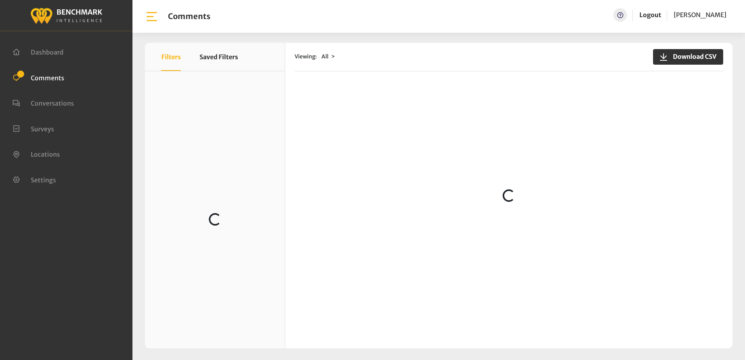  I want to click on a: Surveys, so click(33, 128).